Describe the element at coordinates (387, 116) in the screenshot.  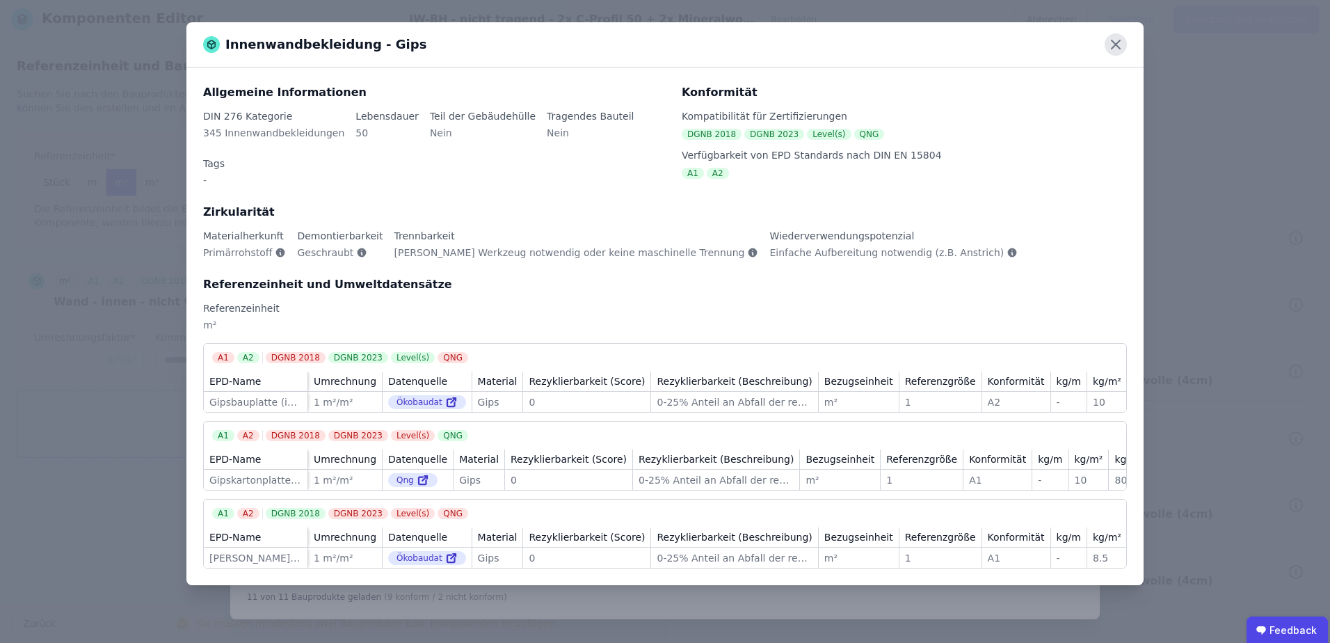
I see `div: Lebensdauer` at that location.